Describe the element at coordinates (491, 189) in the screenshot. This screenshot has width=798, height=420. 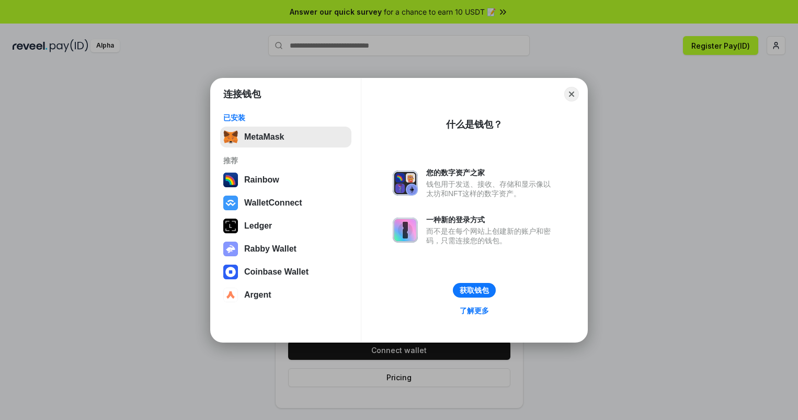
I see `div: 钱包用于发送、接收、存储和显示像以太坊和NFT这样的数字资产。` at that location.